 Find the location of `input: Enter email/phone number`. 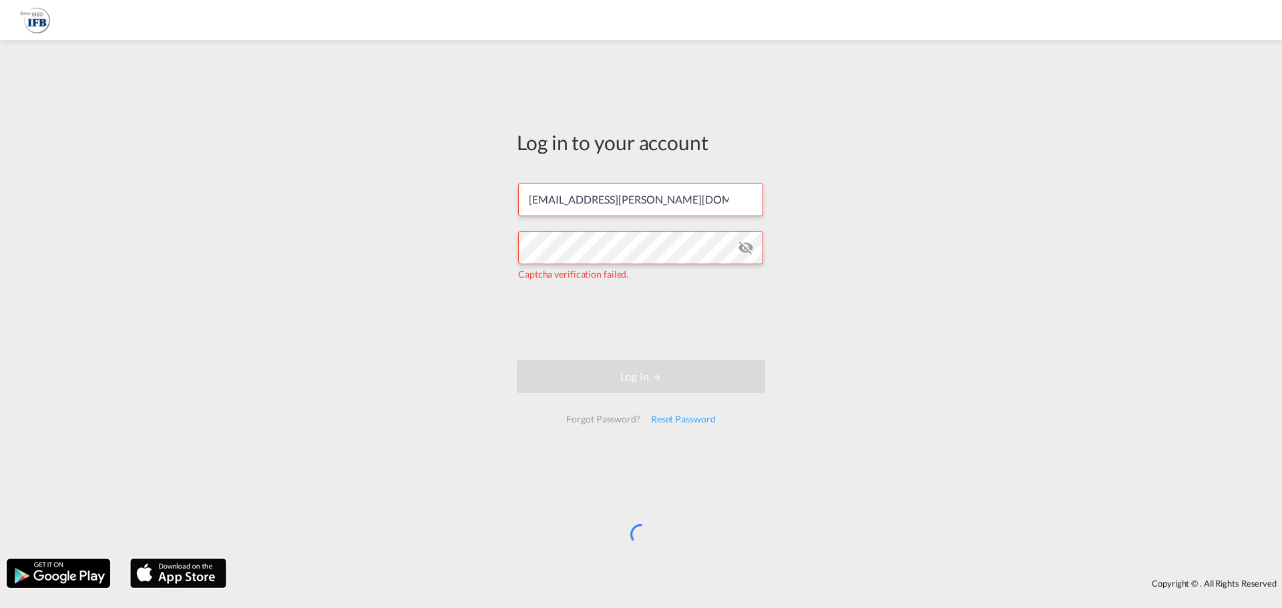

input: Enter email/phone number is located at coordinates (640, 200).